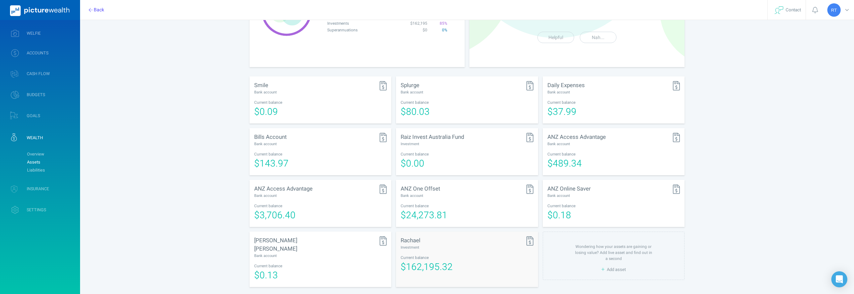 The height and width of the screenshot is (294, 854). I want to click on div: Open Intercom Messenger, so click(839, 279).